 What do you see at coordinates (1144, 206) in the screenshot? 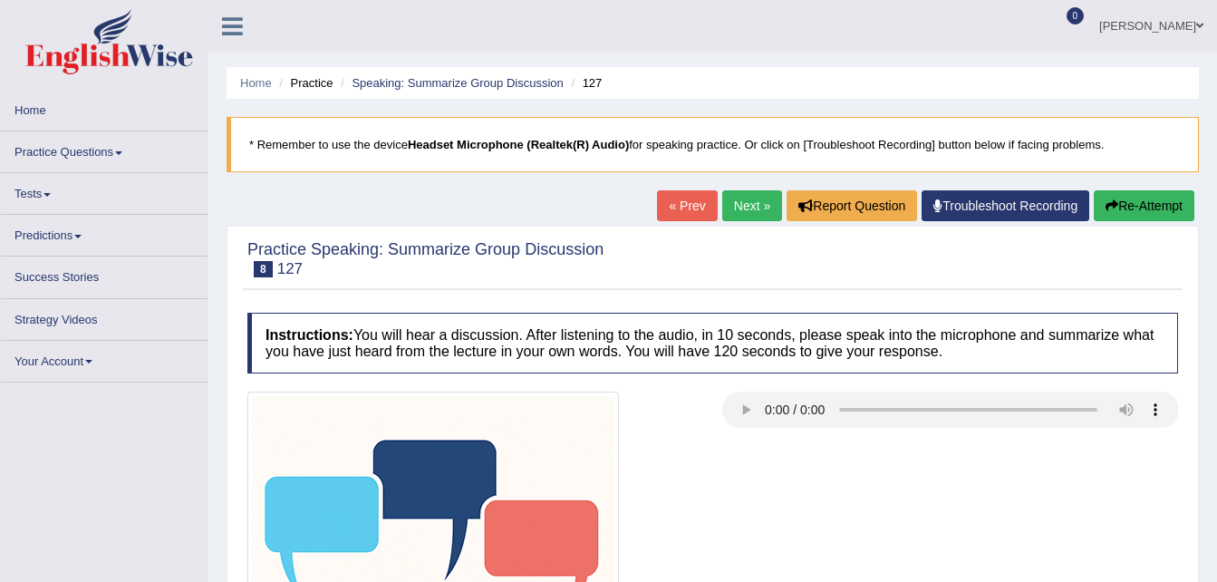
I see `button: Re-Attempt` at bounding box center [1144, 206].